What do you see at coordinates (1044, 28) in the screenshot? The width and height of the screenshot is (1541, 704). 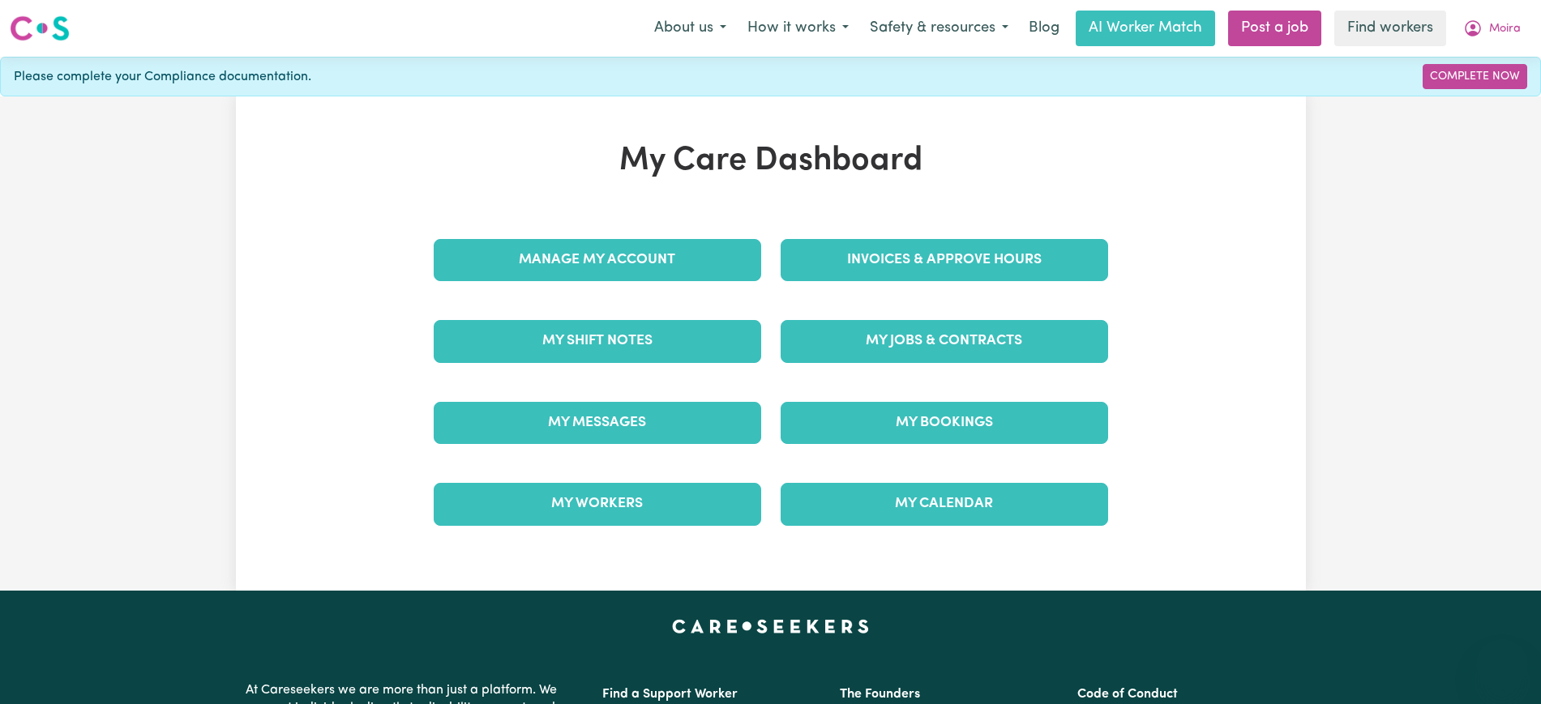 I see `a: Blog` at bounding box center [1044, 28].